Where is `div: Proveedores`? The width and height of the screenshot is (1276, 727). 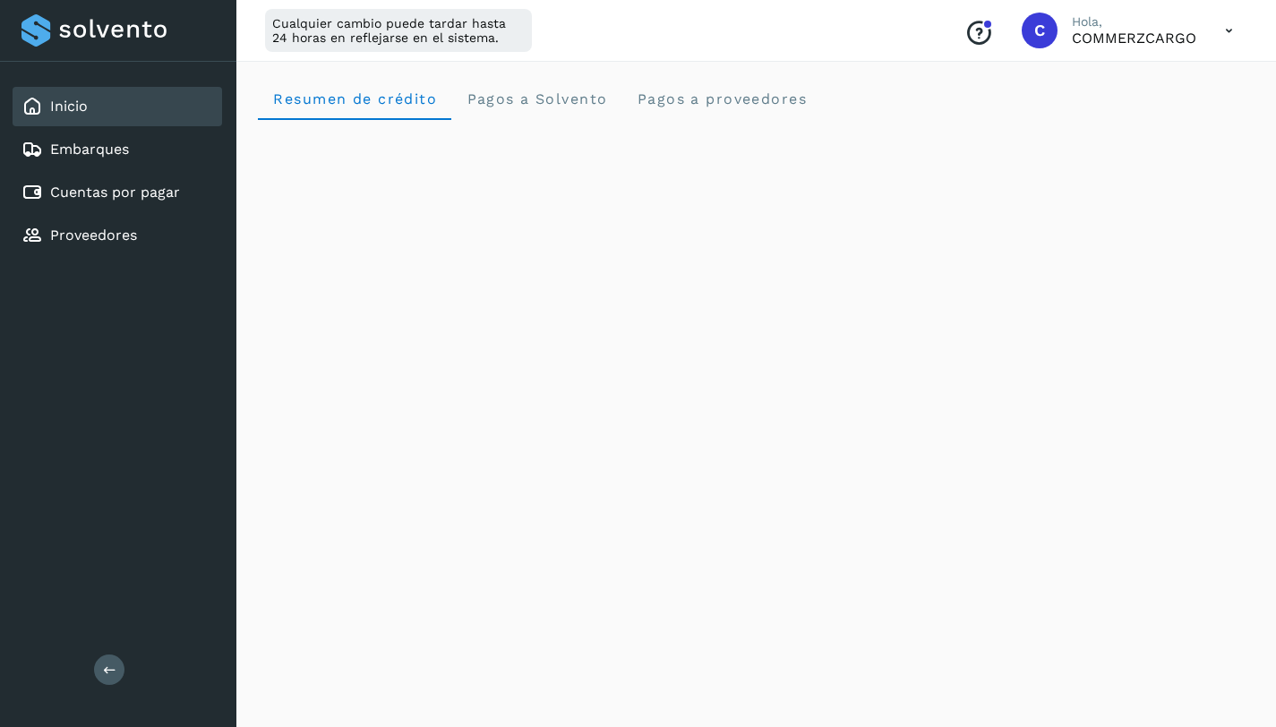 div: Proveedores is located at coordinates (117, 236).